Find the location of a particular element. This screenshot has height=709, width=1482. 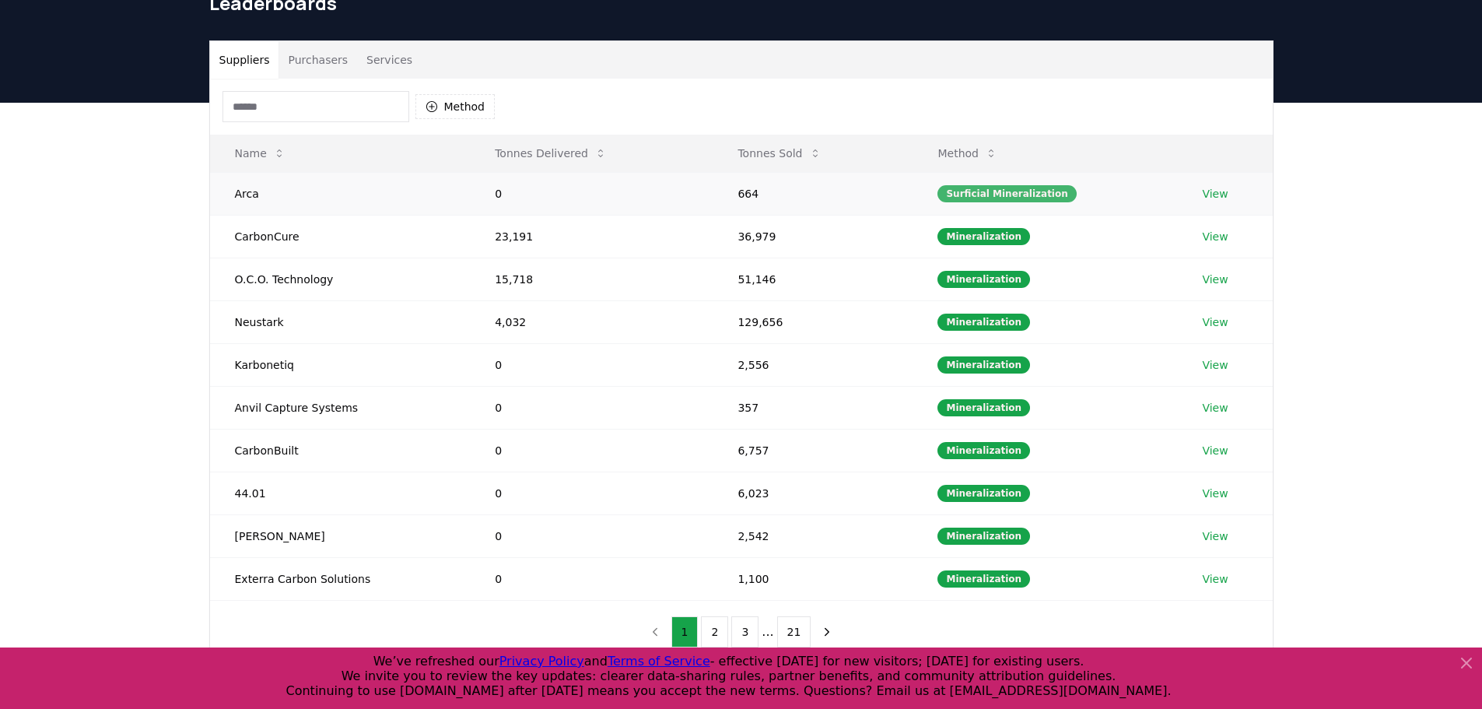

td: Anvil Capture Systems is located at coordinates (340, 407).